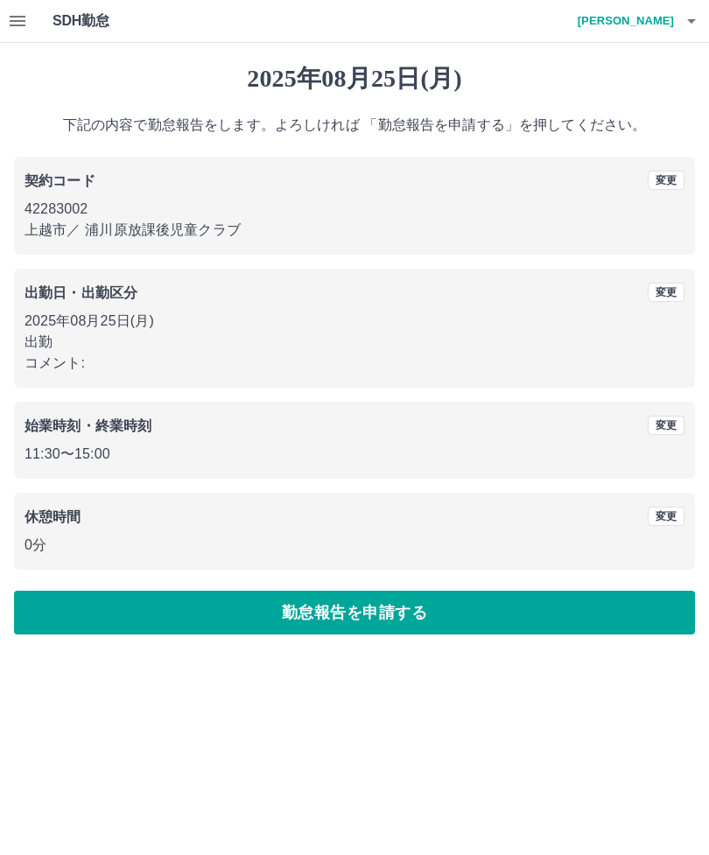  What do you see at coordinates (354, 545) in the screenshot?
I see `p: 0分` at bounding box center [354, 545].